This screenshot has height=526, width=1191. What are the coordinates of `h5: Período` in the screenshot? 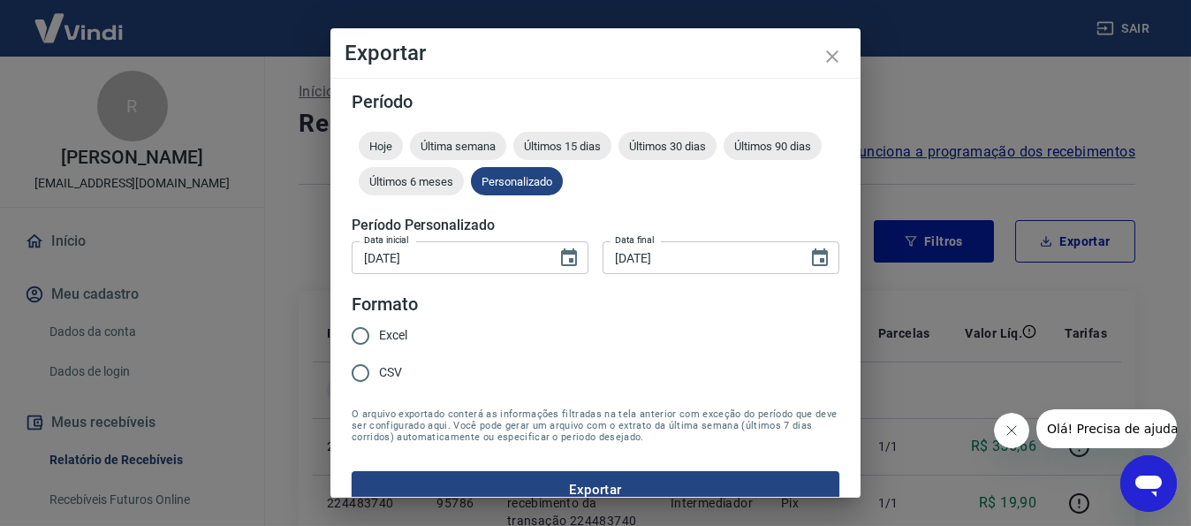 It's located at (596, 102).